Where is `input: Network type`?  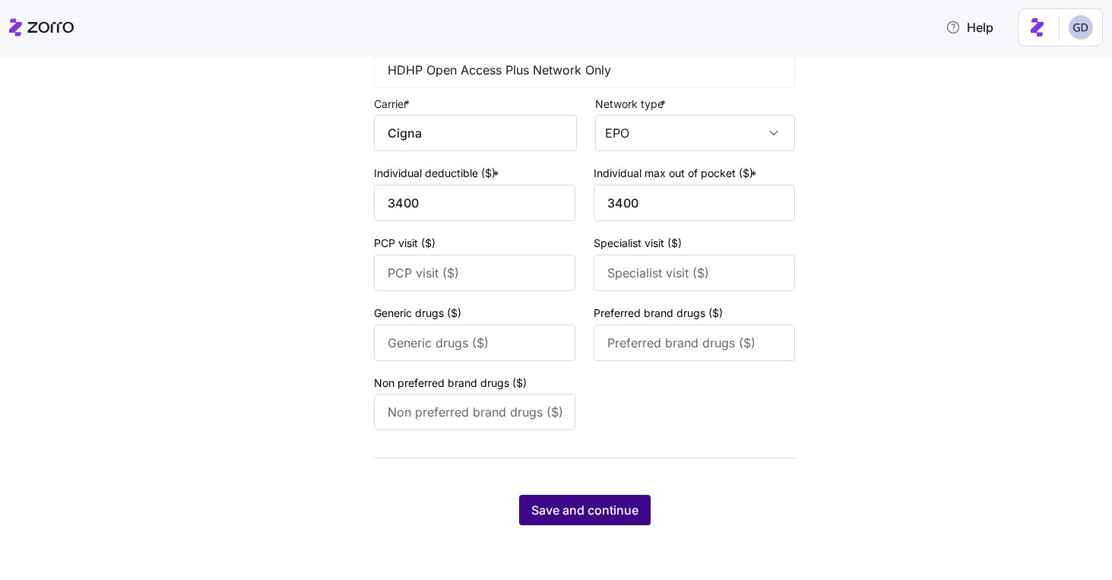
input: Network type is located at coordinates (694, 133).